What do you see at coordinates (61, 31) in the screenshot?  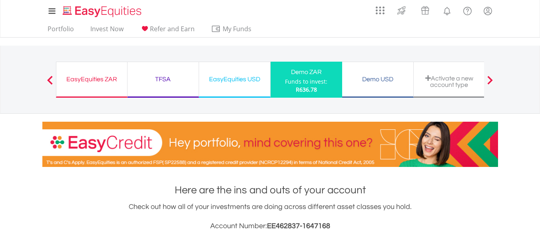 I see `a: Portfolio` at bounding box center [61, 31].